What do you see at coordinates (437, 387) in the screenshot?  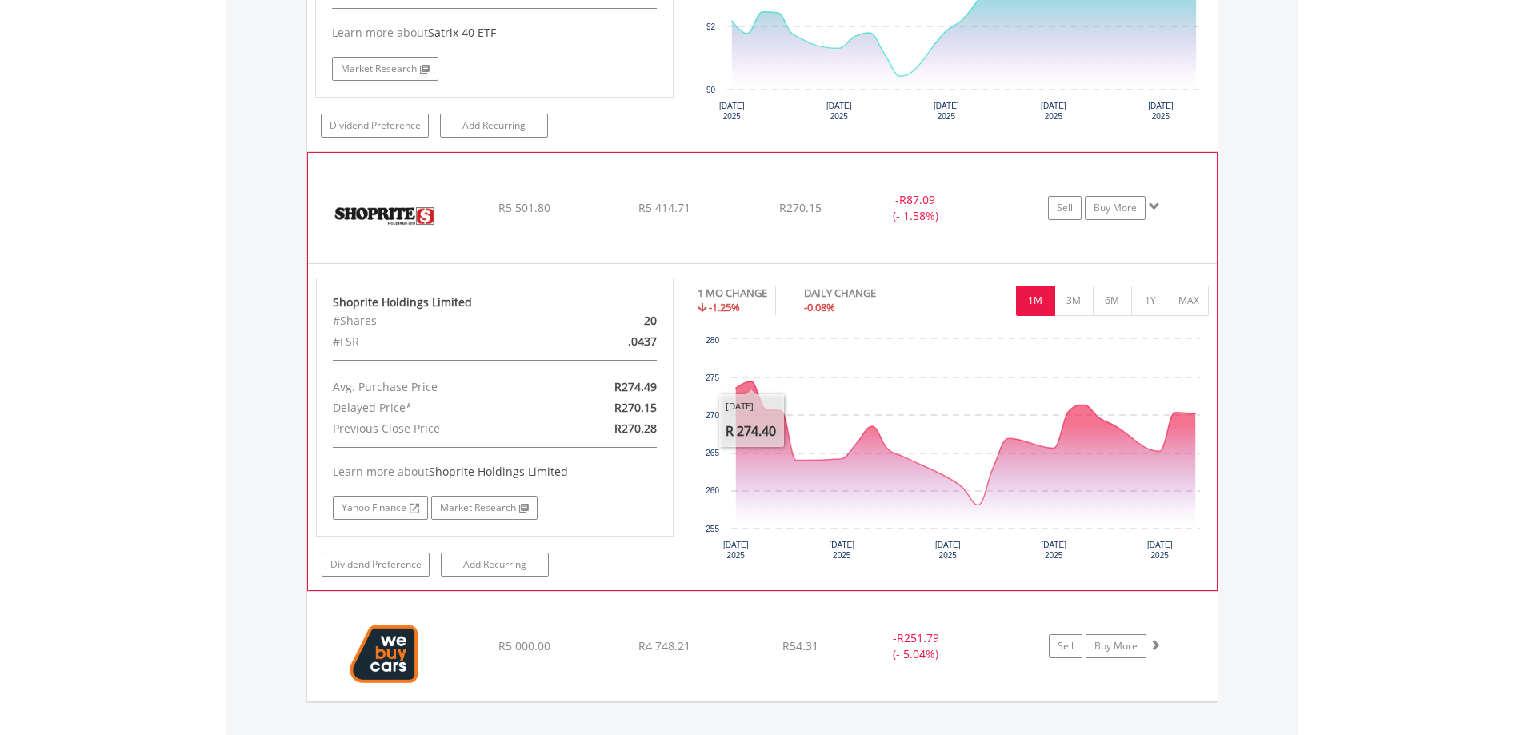 I see `div: Avg. Purchase Price` at bounding box center [437, 387].